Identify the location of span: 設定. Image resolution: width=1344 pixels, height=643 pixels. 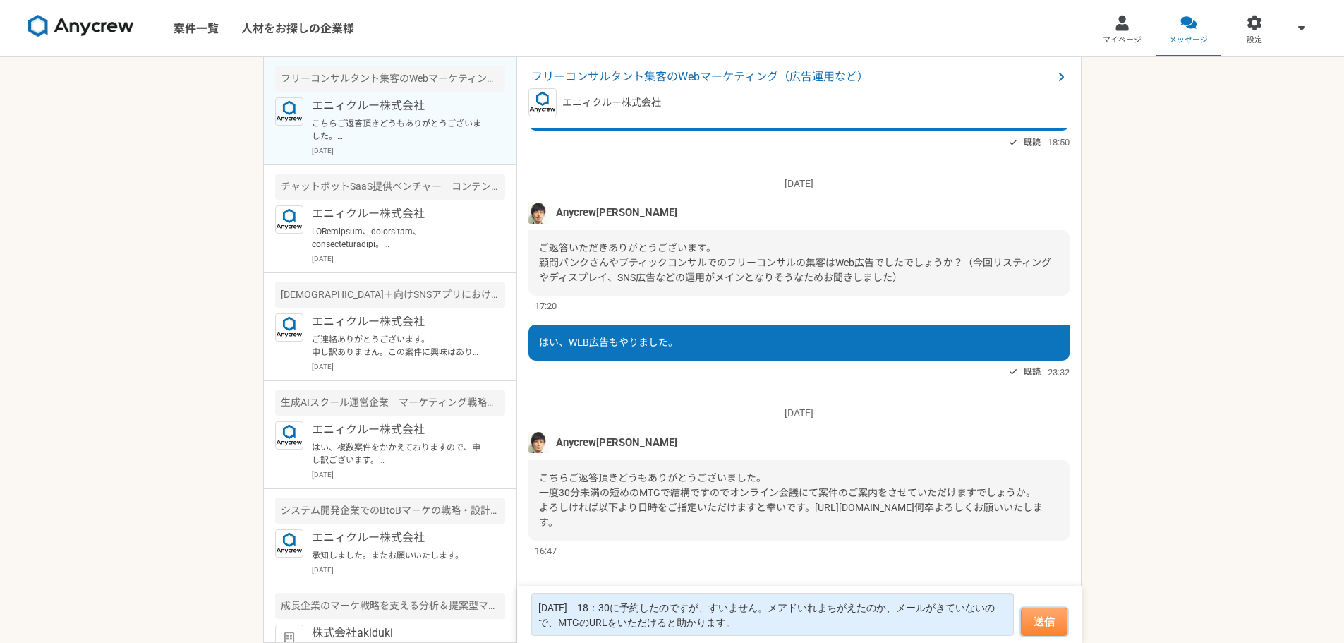
(1254, 40).